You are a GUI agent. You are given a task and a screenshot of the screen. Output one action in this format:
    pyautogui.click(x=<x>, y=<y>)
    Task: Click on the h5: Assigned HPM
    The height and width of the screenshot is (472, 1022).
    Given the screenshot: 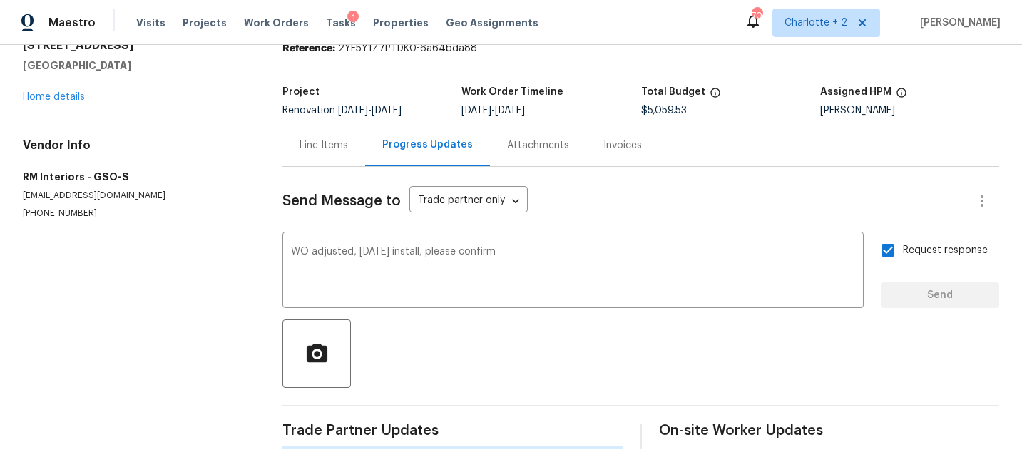 What is the action you would take?
    pyautogui.click(x=856, y=92)
    